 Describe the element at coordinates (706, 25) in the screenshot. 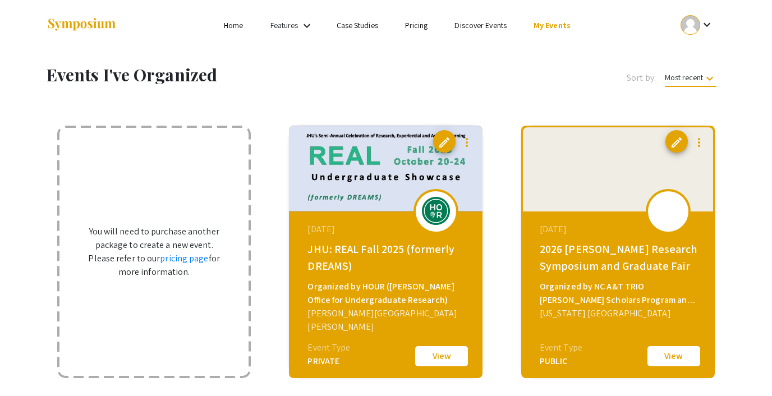

I see `mat-icon: Expand account dropdown` at that location.